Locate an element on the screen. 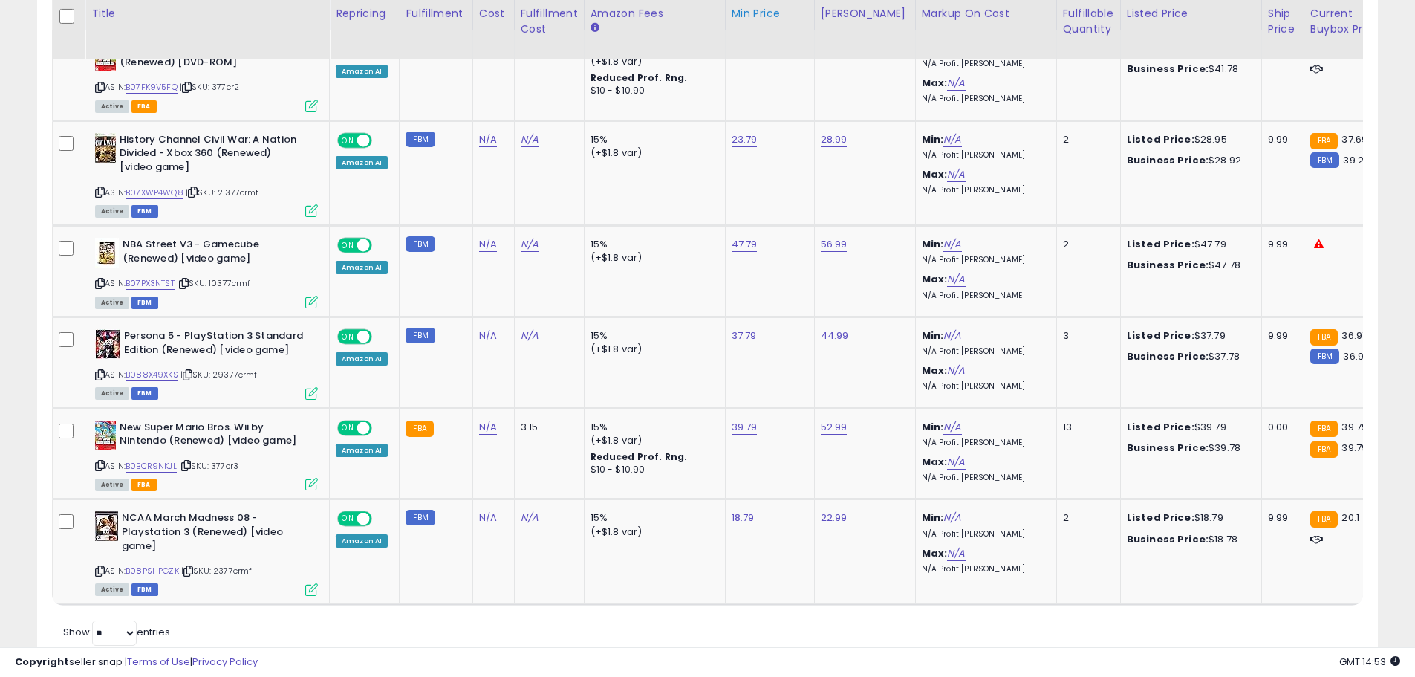 Image resolution: width=1415 pixels, height=677 pixels. span: | SKU: 29377crmf is located at coordinates (219, 374).